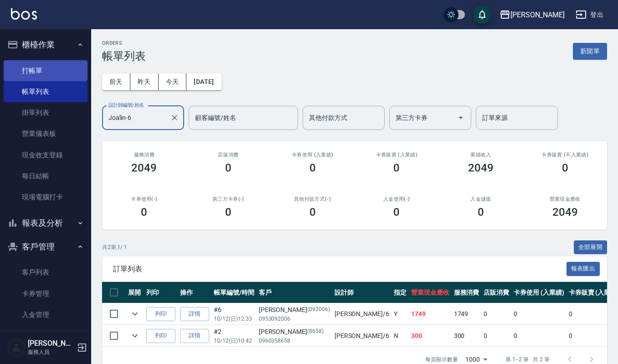 The height and width of the screenshot is (364, 618). What do you see at coordinates (195, 292) in the screenshot?
I see `th: 操作` at bounding box center [195, 292].